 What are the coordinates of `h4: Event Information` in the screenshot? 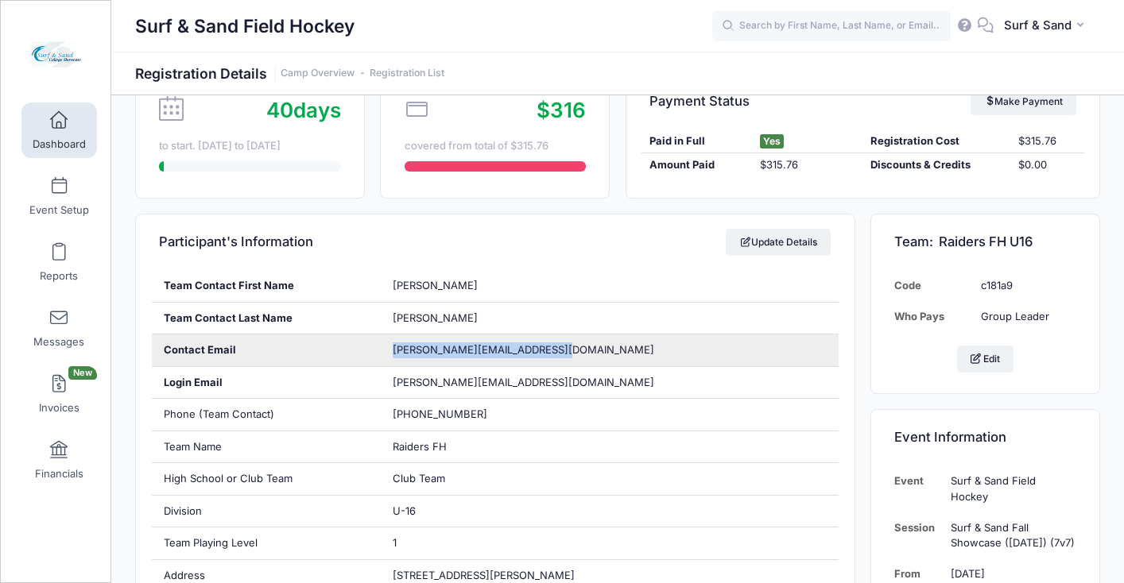 It's located at (950, 438).